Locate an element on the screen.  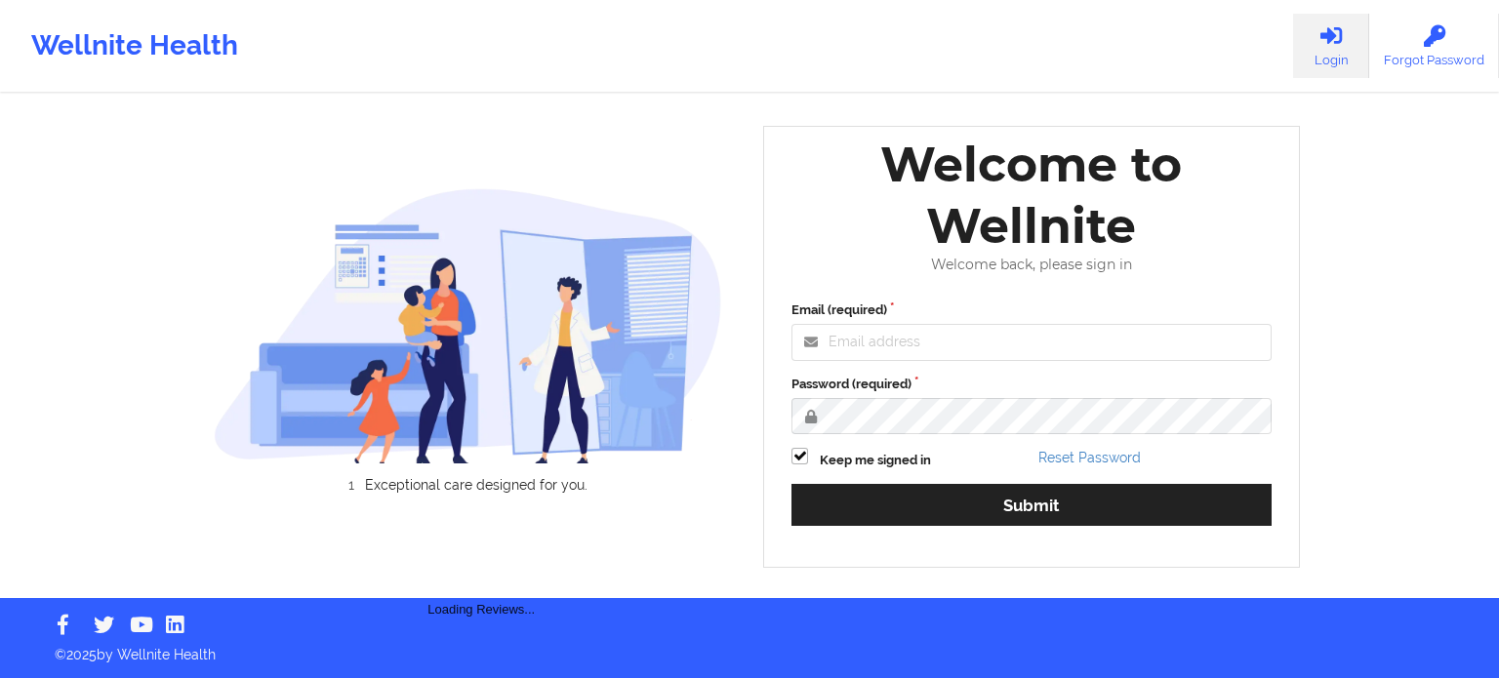
img: wellnite-auth-hero_200.c722682e.png is located at coordinates (468, 325).